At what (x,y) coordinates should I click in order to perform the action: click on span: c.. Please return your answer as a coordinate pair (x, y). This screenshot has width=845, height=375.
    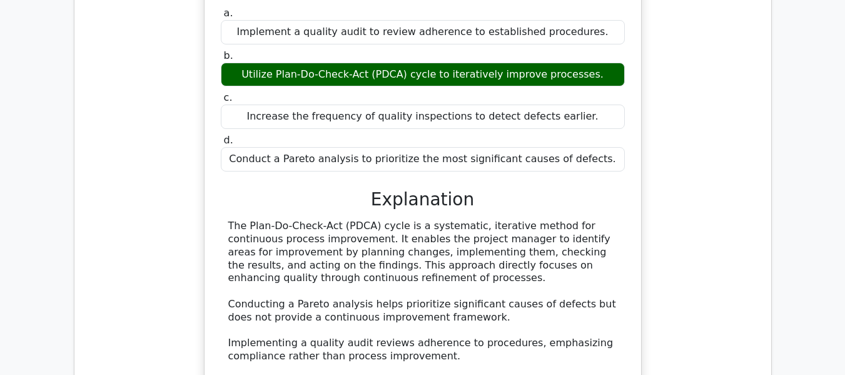
    Looking at the image, I should click on (228, 97).